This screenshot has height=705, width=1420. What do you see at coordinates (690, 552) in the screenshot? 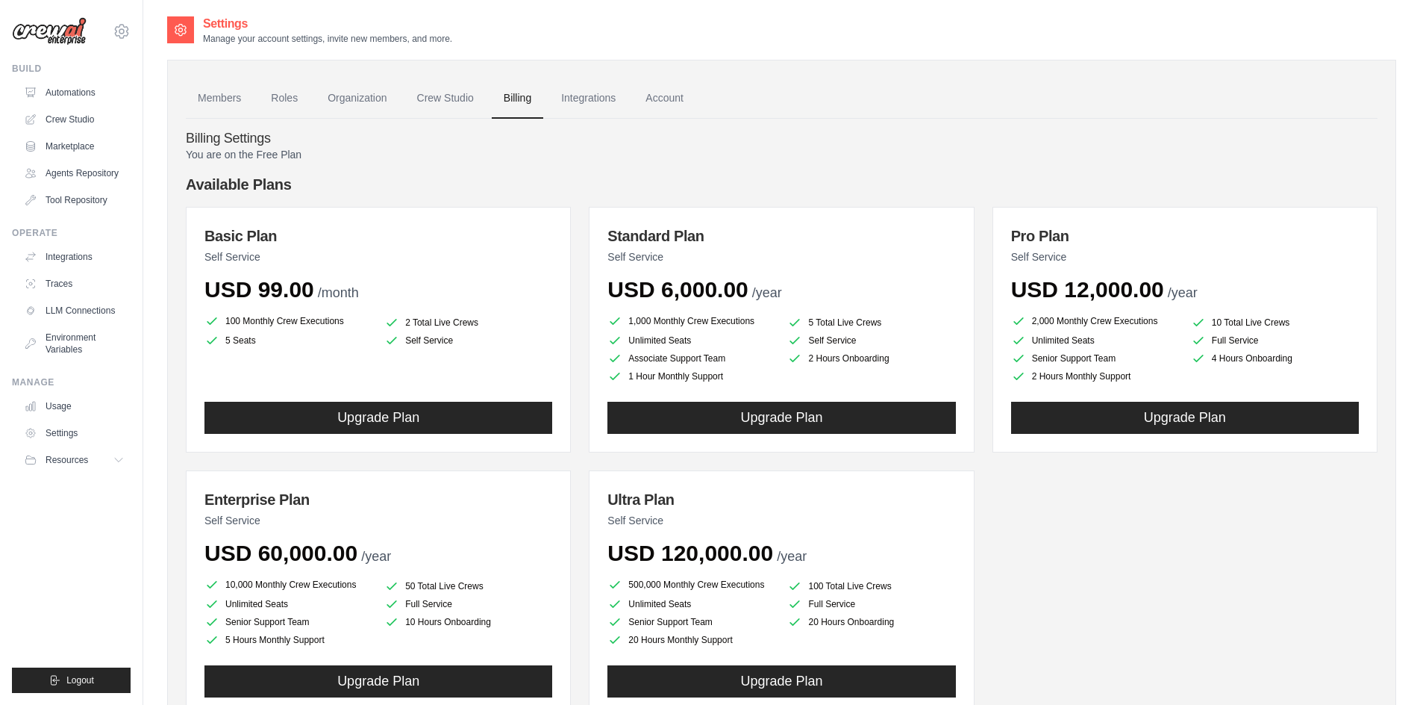
I see `span: USD 120,000.00` at bounding box center [690, 552].